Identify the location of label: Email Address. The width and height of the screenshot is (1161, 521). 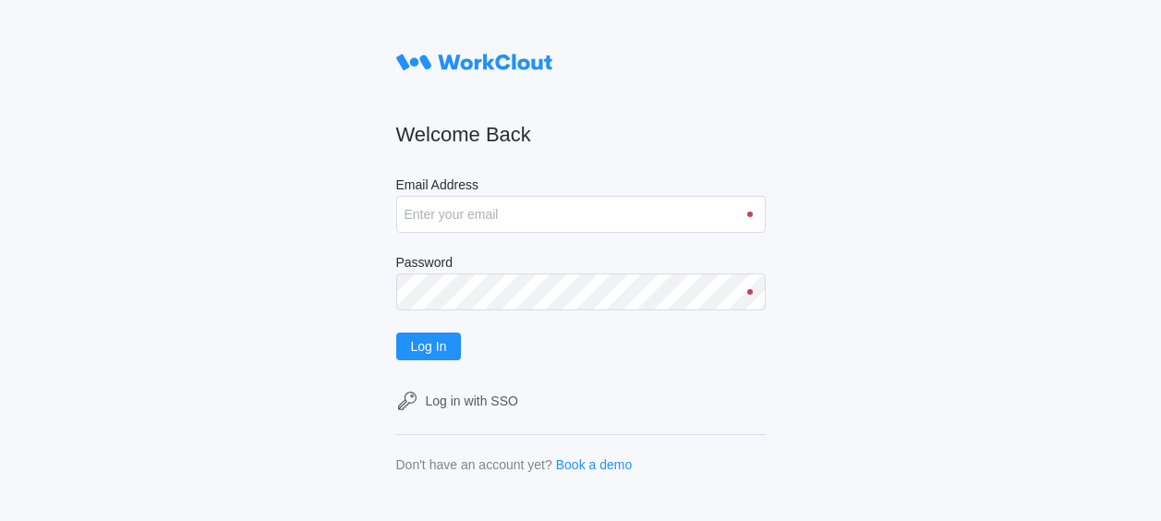
(581, 187).